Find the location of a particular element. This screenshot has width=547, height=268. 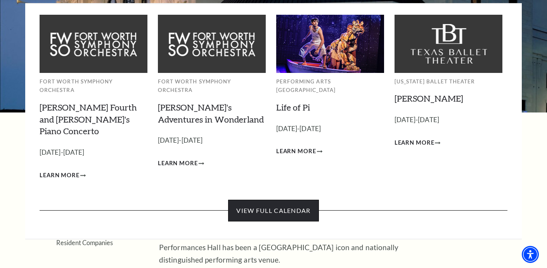

a: Learn More Brahms Fourth and Grieg's Piano Concerto is located at coordinates (62, 175).